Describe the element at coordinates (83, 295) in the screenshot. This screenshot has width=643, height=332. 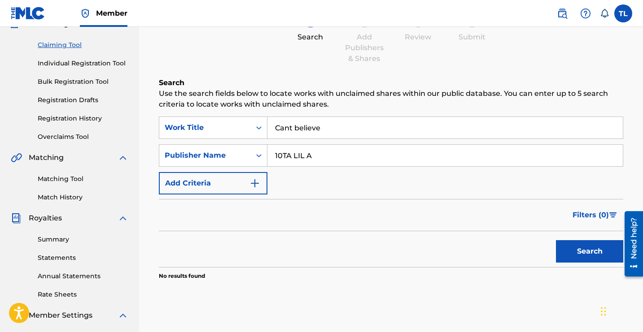
I see `a: Rate Sheets` at that location.